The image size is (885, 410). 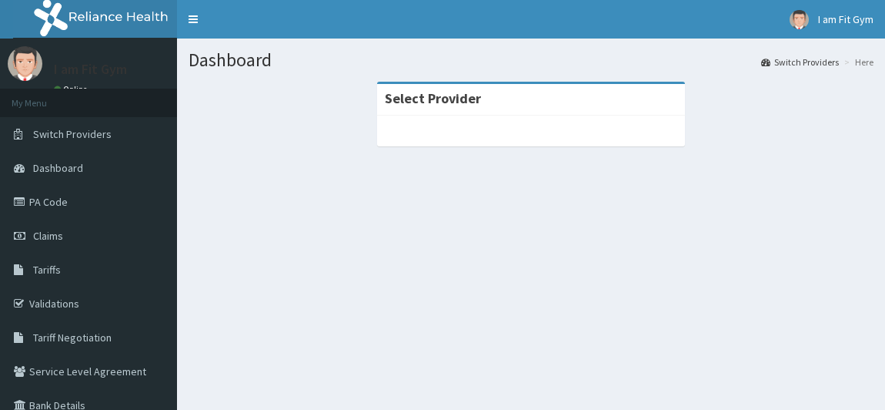 I want to click on span: I am Fit Gym, so click(x=846, y=19).